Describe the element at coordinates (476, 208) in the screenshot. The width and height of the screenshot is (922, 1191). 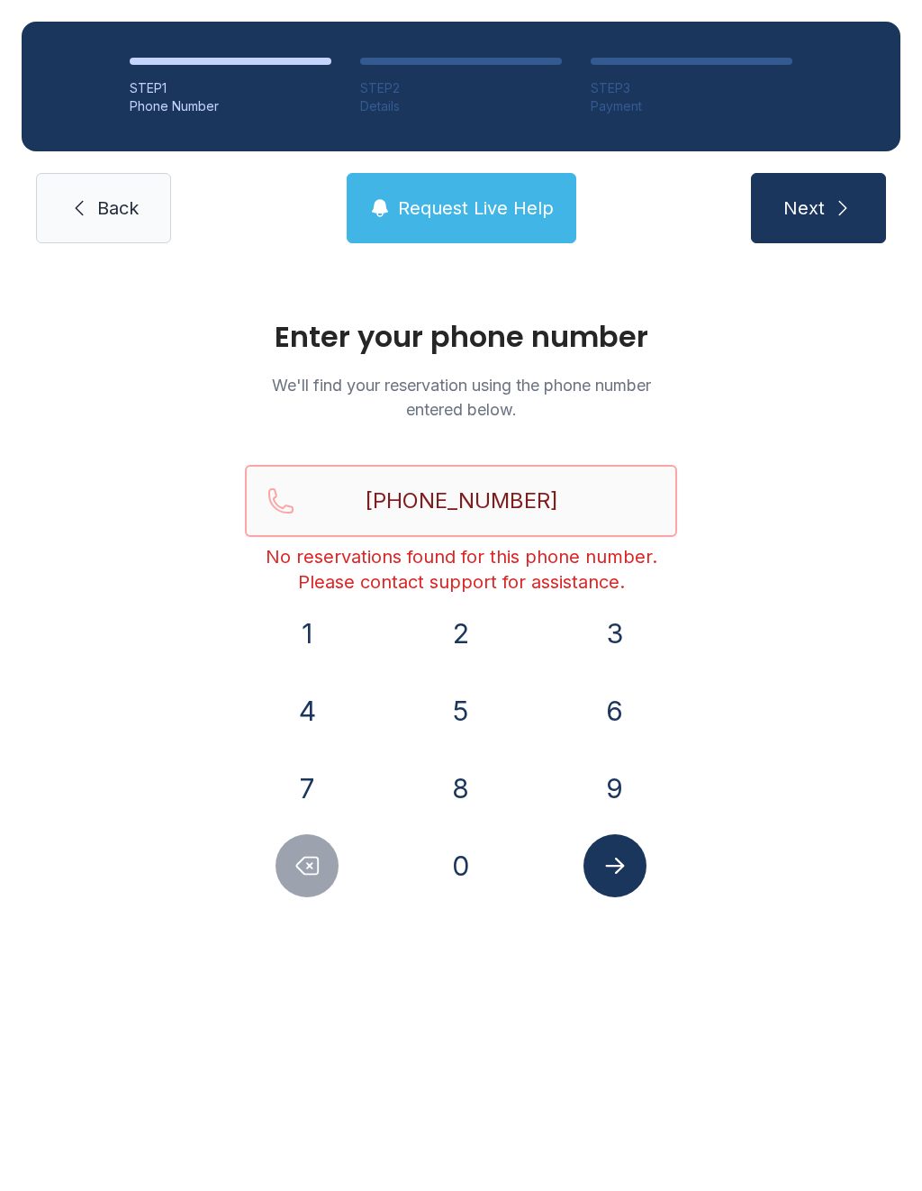
I see `span: Request Live Help` at that location.